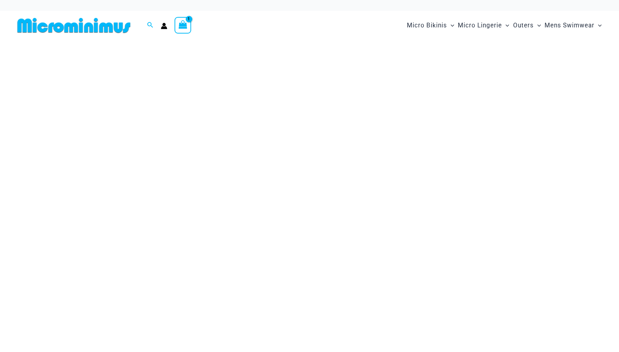  I want to click on a: Search icon link, so click(150, 25).